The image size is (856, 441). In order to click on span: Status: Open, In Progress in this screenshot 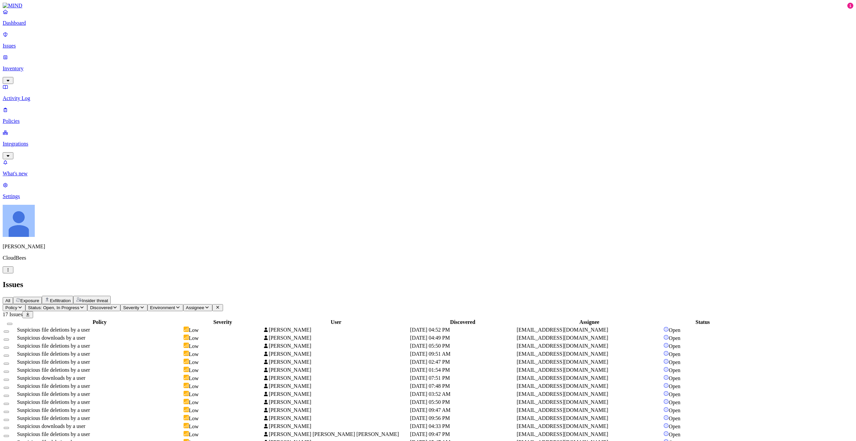, I will do `click(54, 307)`.